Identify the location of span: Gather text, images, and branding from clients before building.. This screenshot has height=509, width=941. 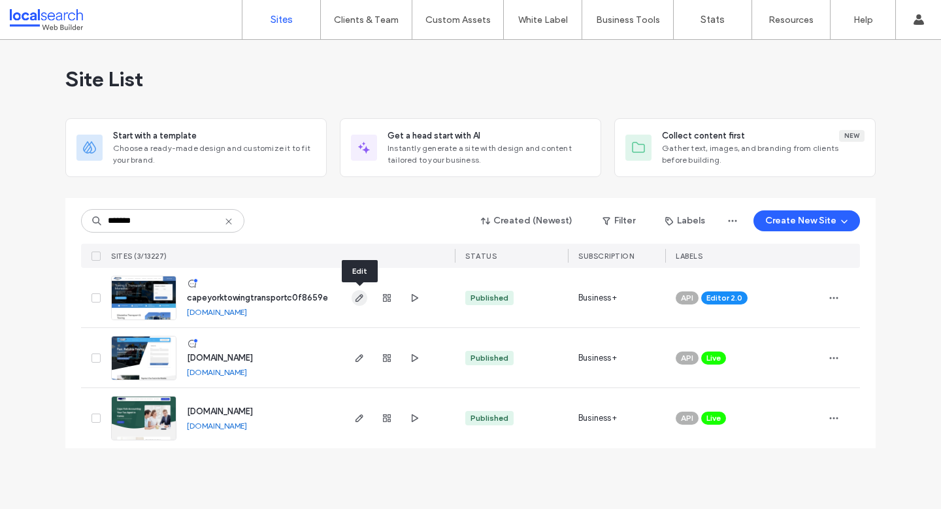
(763, 154).